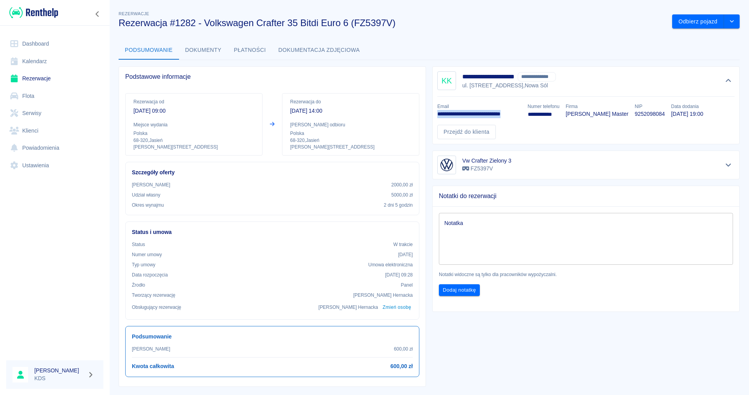 The height and width of the screenshot is (395, 749). I want to click on button: Dokumentacja zdjęciowa, so click(319, 50).